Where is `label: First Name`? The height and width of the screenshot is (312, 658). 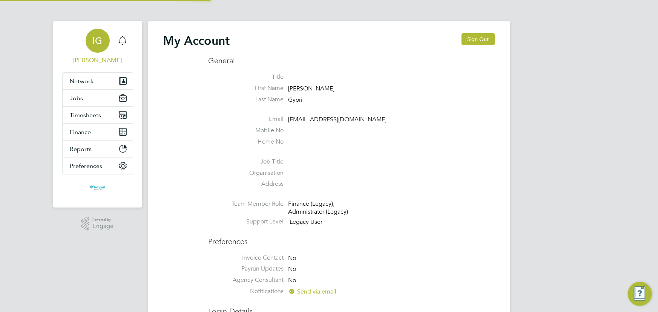
label: First Name is located at coordinates (246, 88).